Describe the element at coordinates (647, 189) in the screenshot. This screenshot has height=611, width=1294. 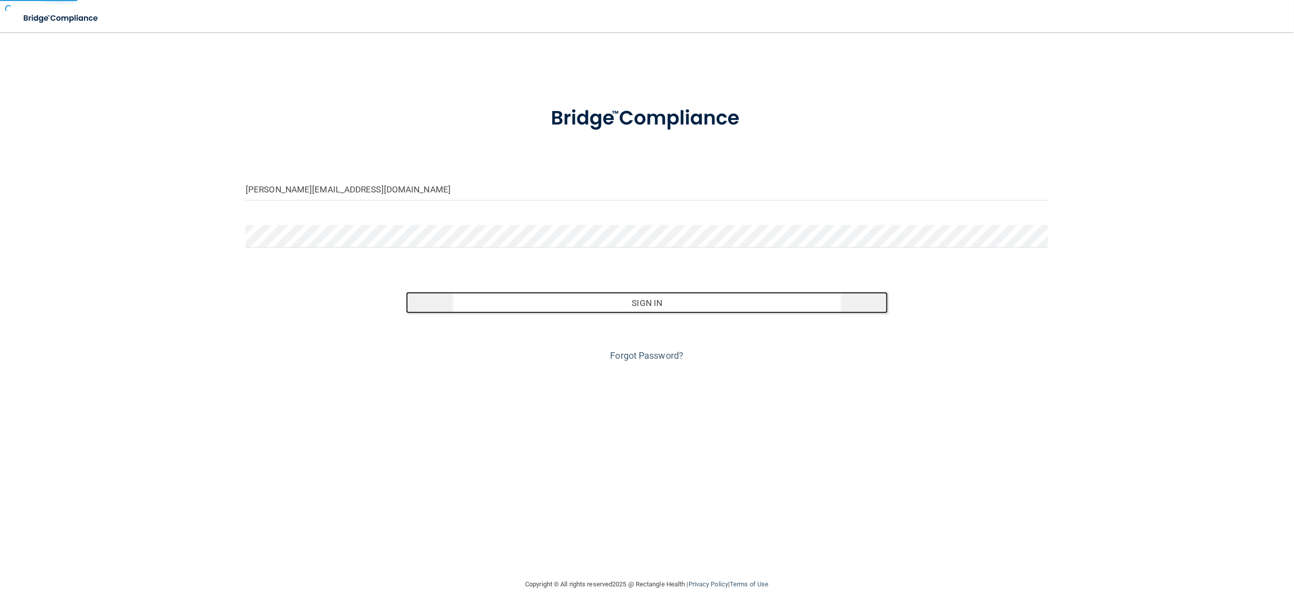
I see `input: Email` at that location.